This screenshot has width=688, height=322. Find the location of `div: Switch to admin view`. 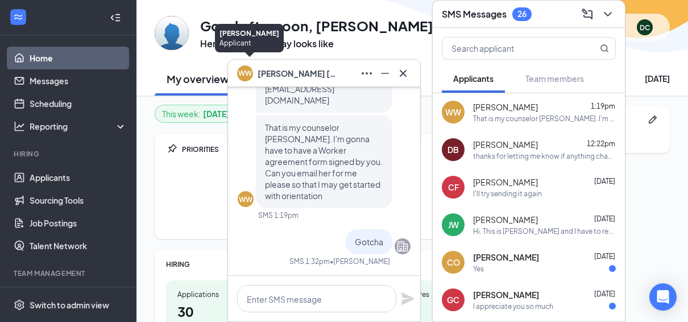

div: Switch to admin view is located at coordinates (69, 305).